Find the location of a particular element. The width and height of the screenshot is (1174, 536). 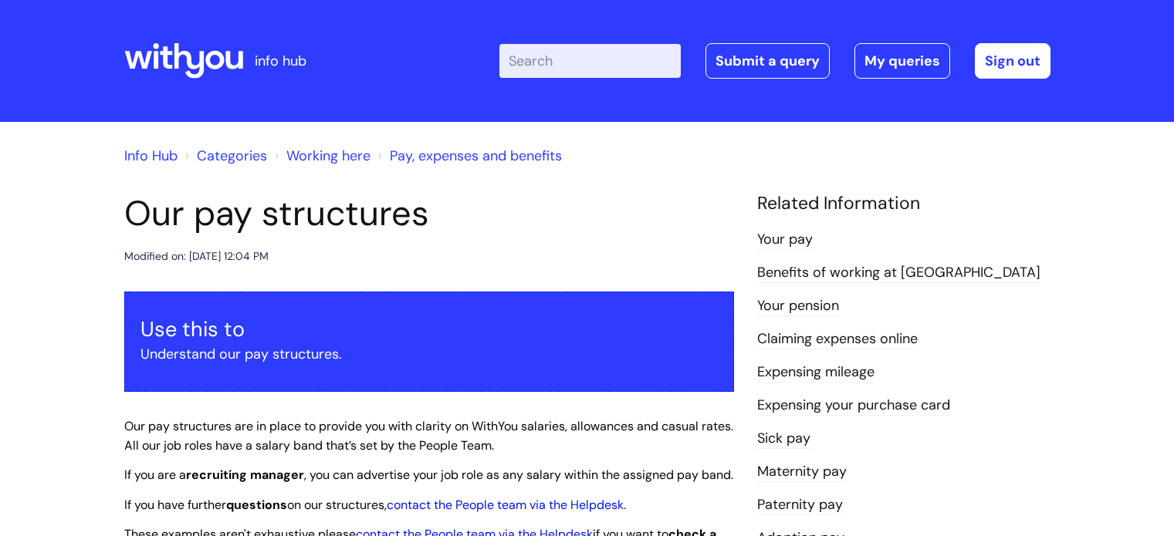

a: Pay, expenses and benefits is located at coordinates (475, 156).